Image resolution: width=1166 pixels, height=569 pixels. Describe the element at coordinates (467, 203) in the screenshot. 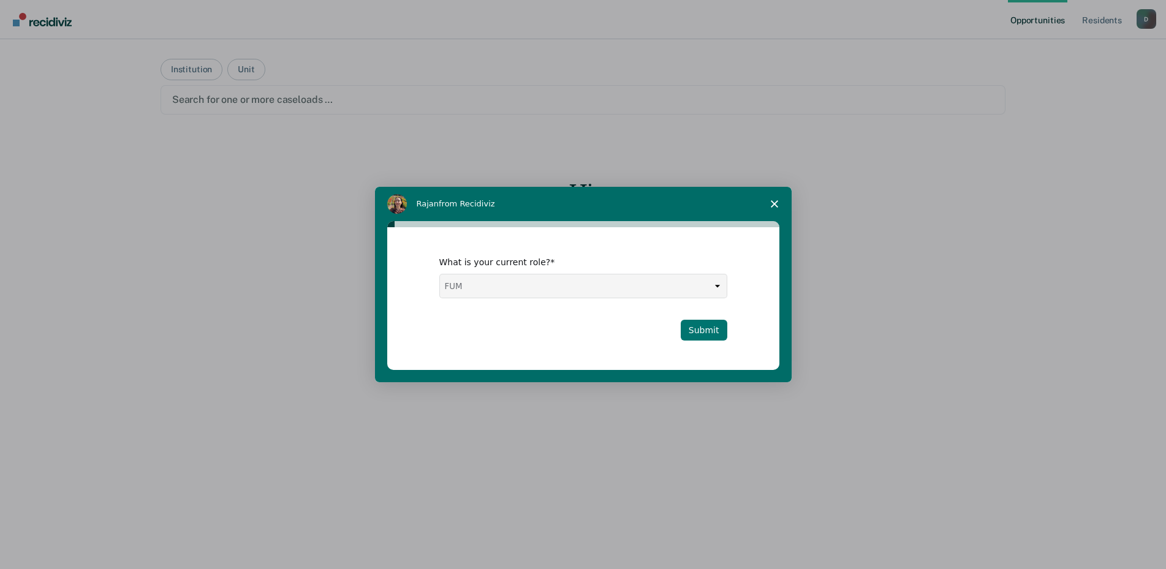

I see `span: from Recidiviz` at that location.